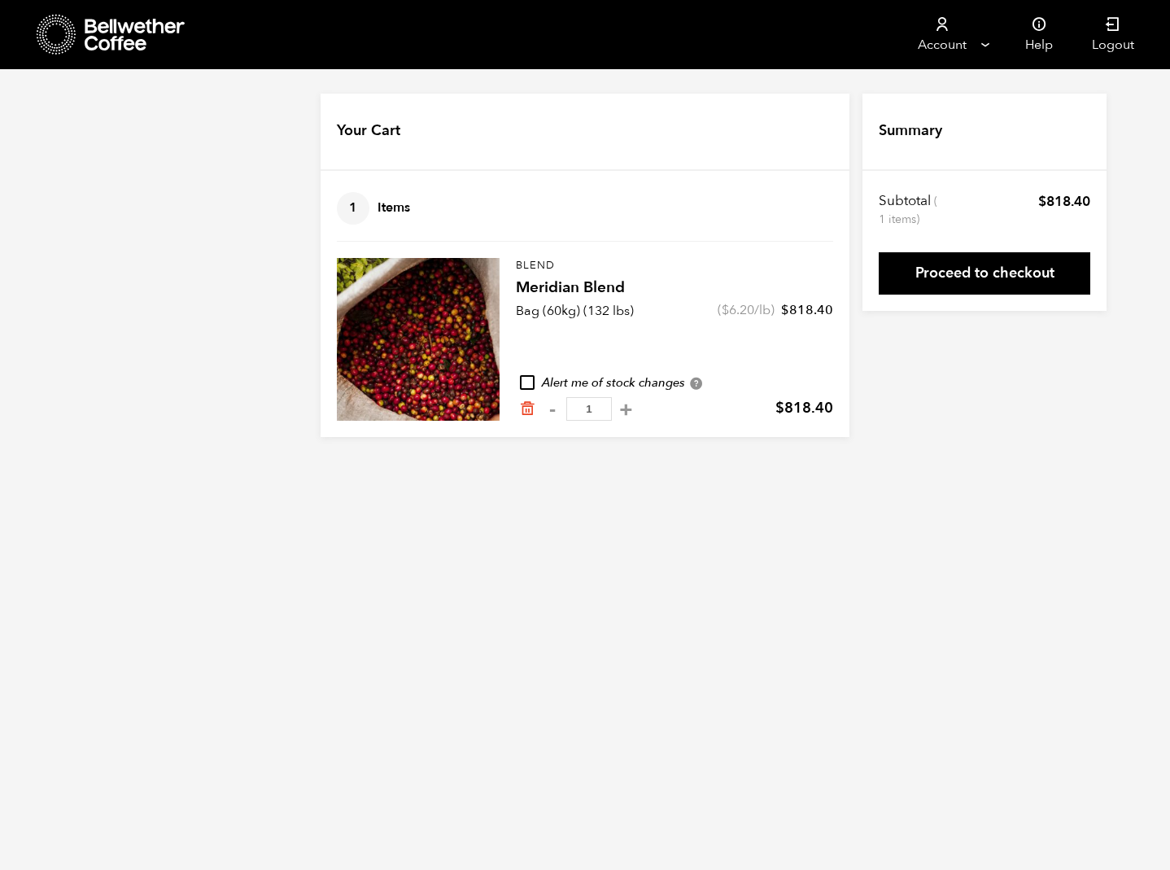 The height and width of the screenshot is (870, 1170). Describe the element at coordinates (374, 208) in the screenshot. I see `h4: Items` at that location.